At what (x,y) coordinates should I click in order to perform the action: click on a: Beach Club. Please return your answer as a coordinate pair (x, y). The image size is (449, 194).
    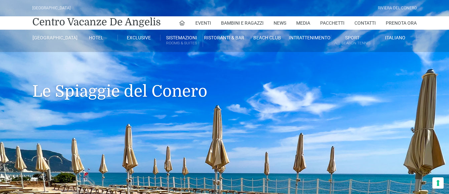
    Looking at the image, I should click on (267, 38).